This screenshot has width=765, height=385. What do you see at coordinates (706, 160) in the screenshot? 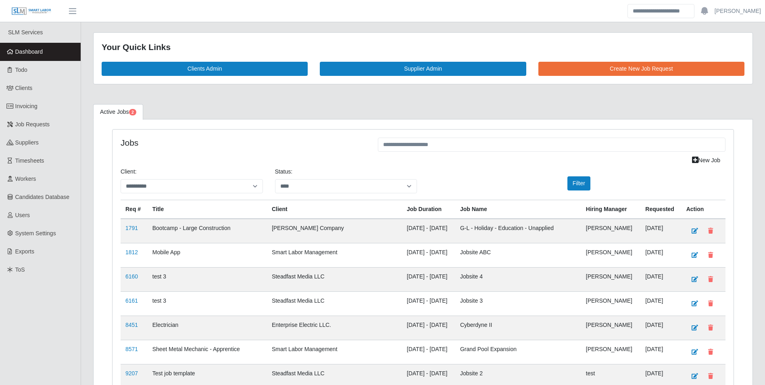
I see `a: New Job` at bounding box center [706, 160].